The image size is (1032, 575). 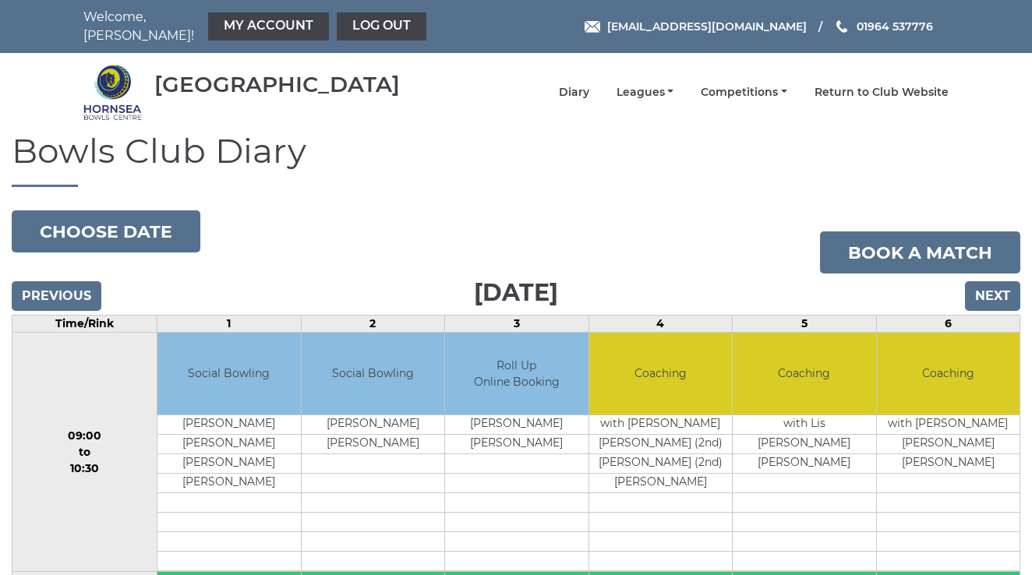 What do you see at coordinates (112, 92) in the screenshot?
I see `img: Hornsea Bowls Centre` at bounding box center [112, 92].